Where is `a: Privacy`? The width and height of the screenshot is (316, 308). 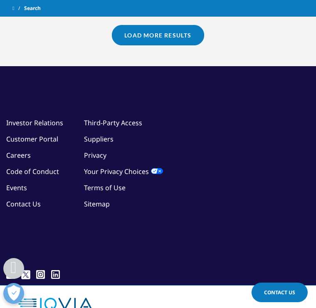
a: Privacy is located at coordinates (95, 155).